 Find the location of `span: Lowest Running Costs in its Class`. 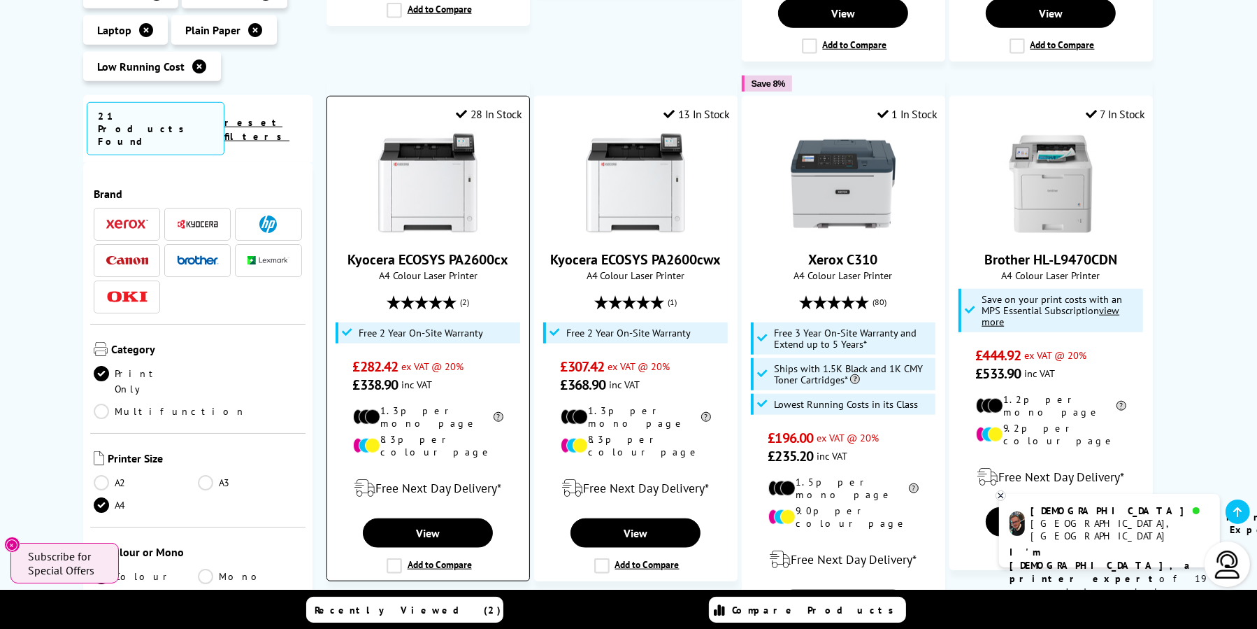

span: Lowest Running Costs in its Class is located at coordinates (846, 404).